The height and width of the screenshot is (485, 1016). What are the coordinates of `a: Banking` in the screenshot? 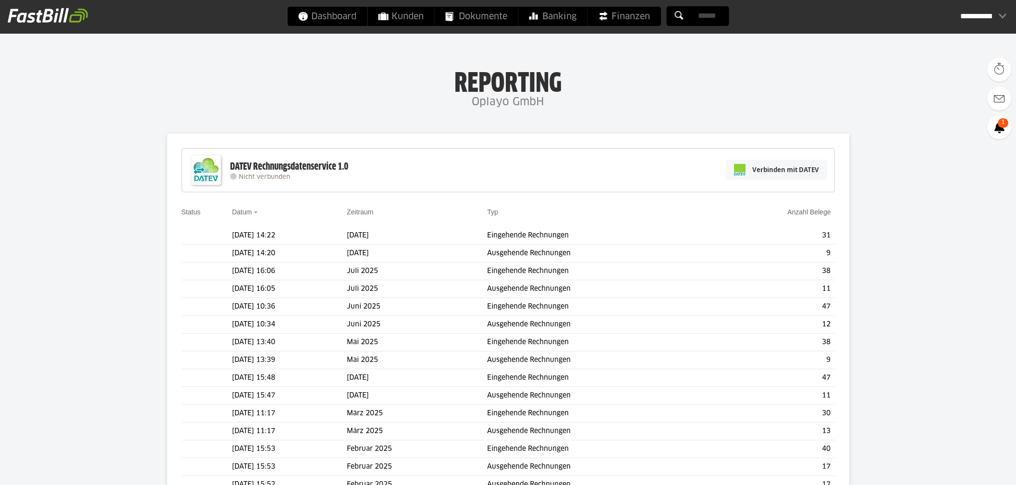 It's located at (552, 16).